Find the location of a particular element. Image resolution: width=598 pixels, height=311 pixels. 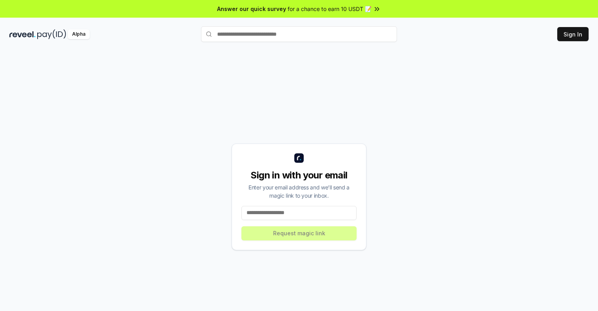

div: Sign in with your email is located at coordinates (299, 175).